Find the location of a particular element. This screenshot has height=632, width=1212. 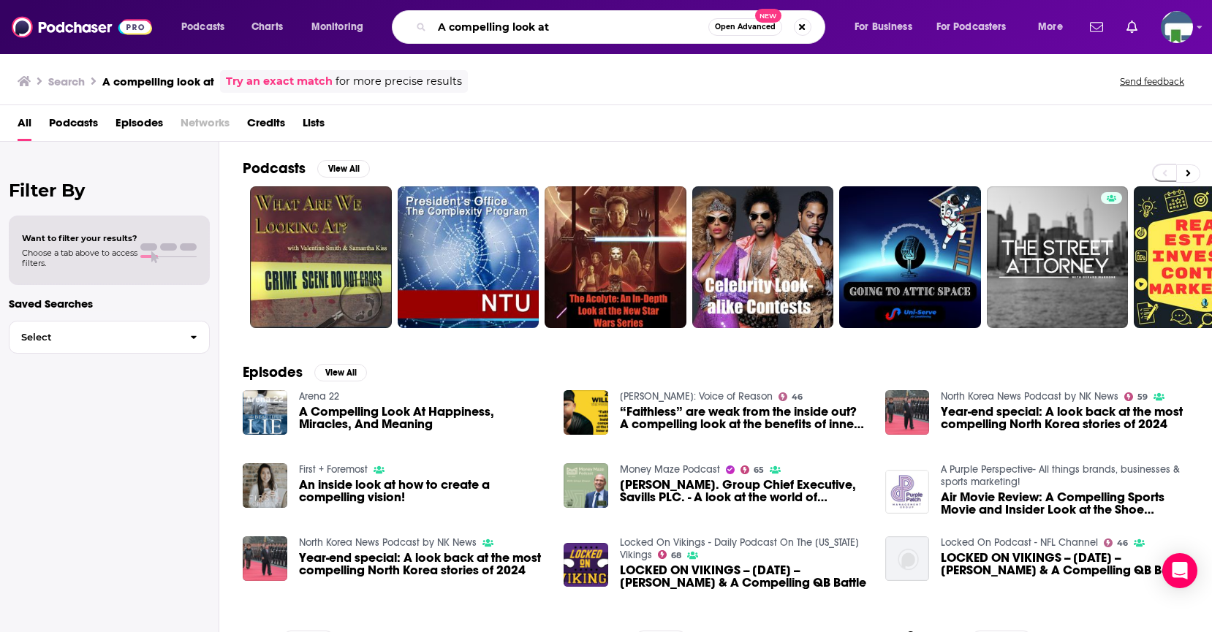

a: Arena 22 is located at coordinates (319, 396).